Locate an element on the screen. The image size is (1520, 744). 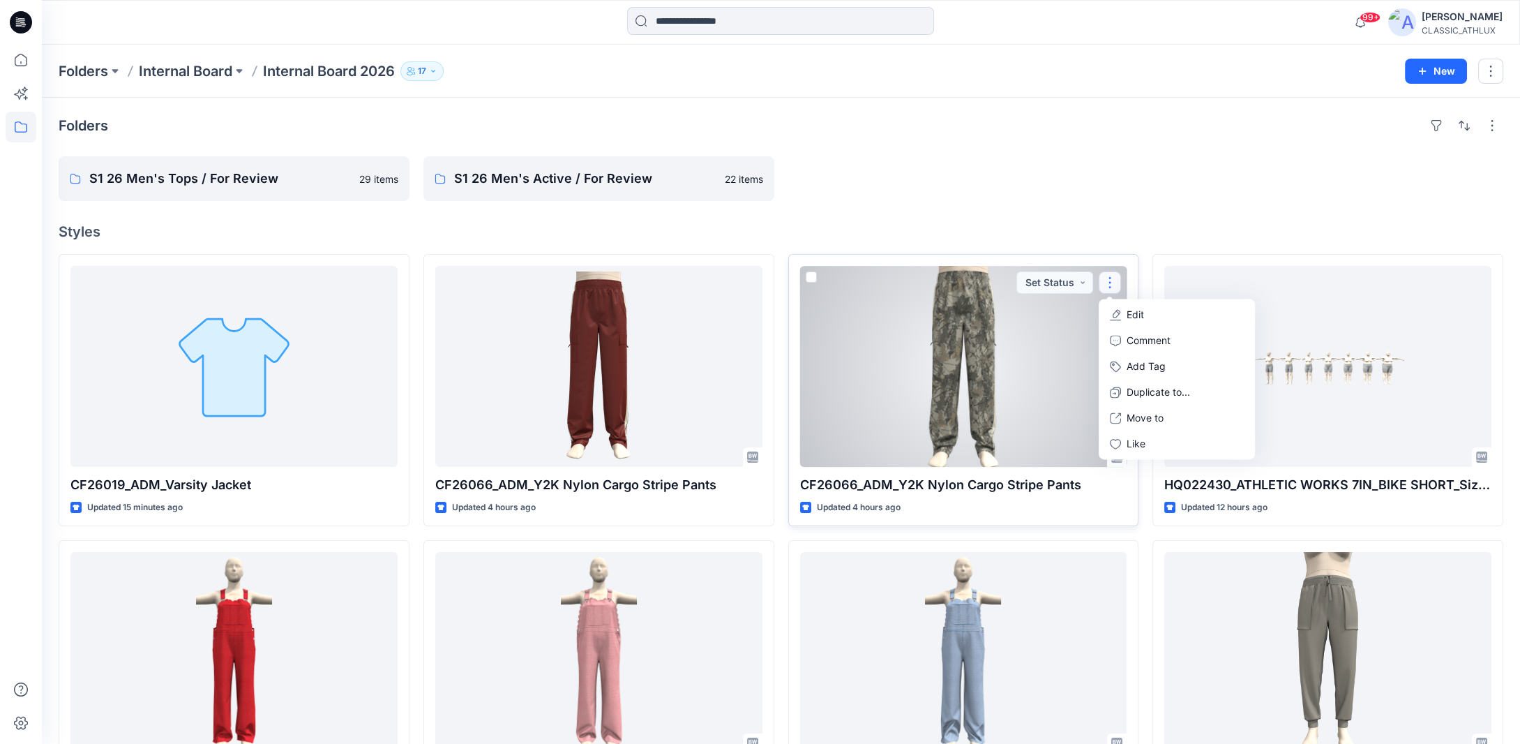
p: CF26019_ADM_Varsity Jacket is located at coordinates (234, 485).